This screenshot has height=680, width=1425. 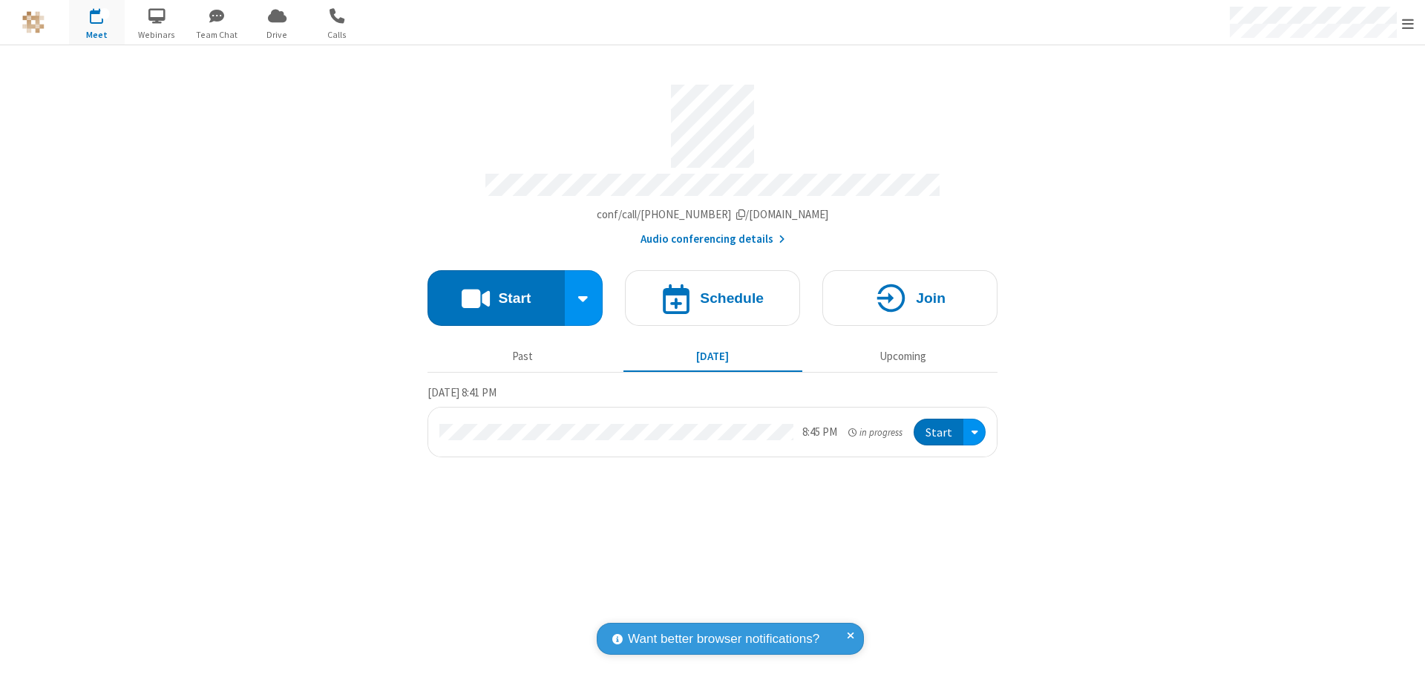 I want to click on div: 1, so click(x=105, y=13).